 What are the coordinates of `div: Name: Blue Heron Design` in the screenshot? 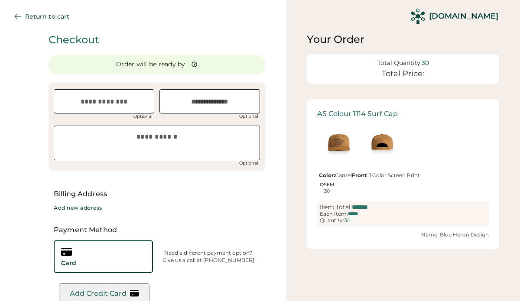 It's located at (403, 235).